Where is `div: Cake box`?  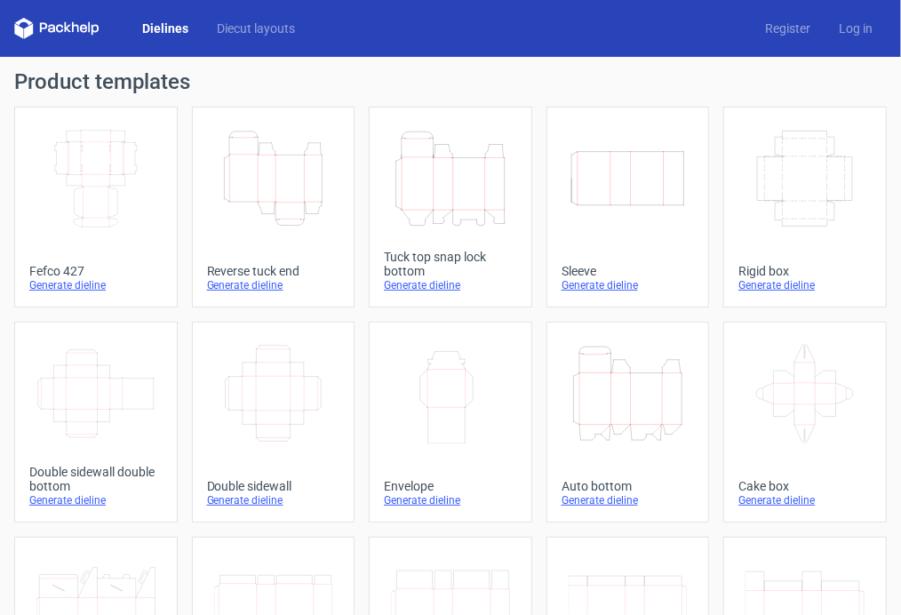
div: Cake box is located at coordinates (805, 486).